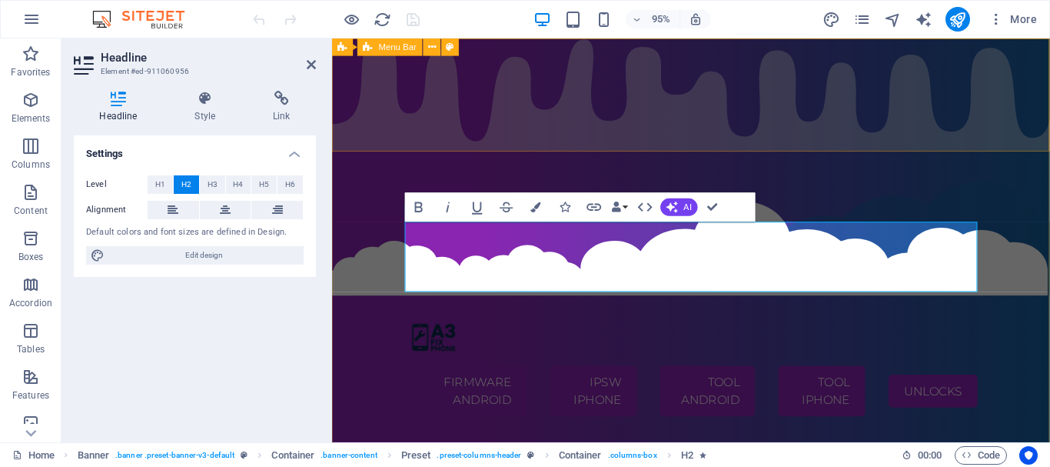 The image size is (1050, 467). I want to click on span: Menu Bar, so click(397, 47).